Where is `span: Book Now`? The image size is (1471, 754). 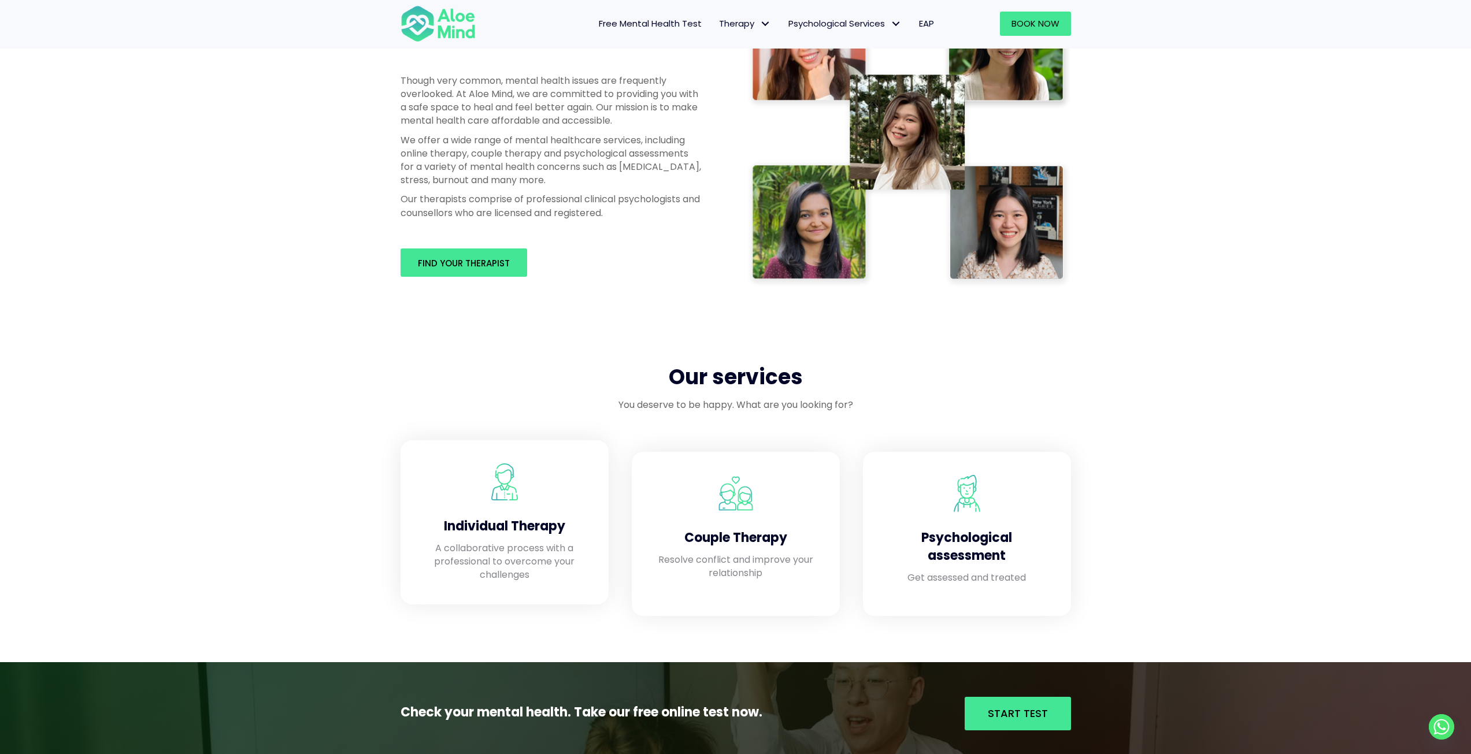
span: Book Now is located at coordinates (1035, 23).